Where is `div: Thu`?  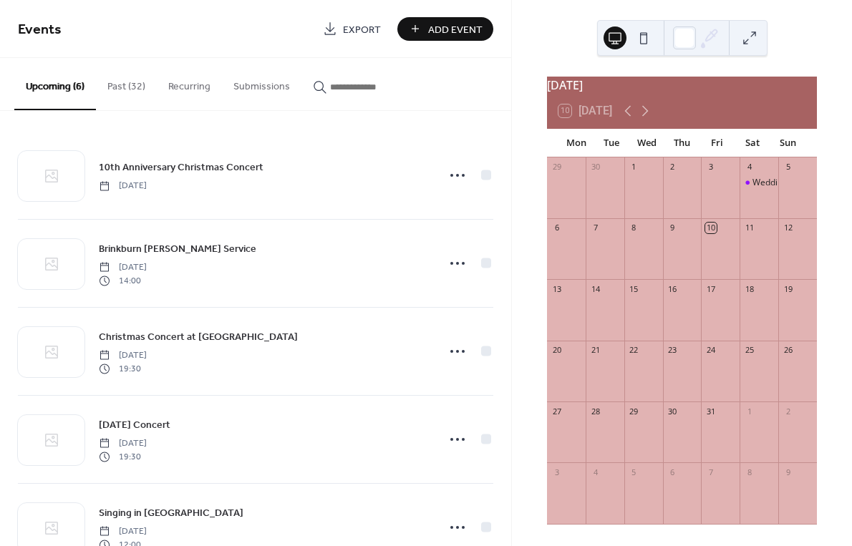 div: Thu is located at coordinates (682, 143).